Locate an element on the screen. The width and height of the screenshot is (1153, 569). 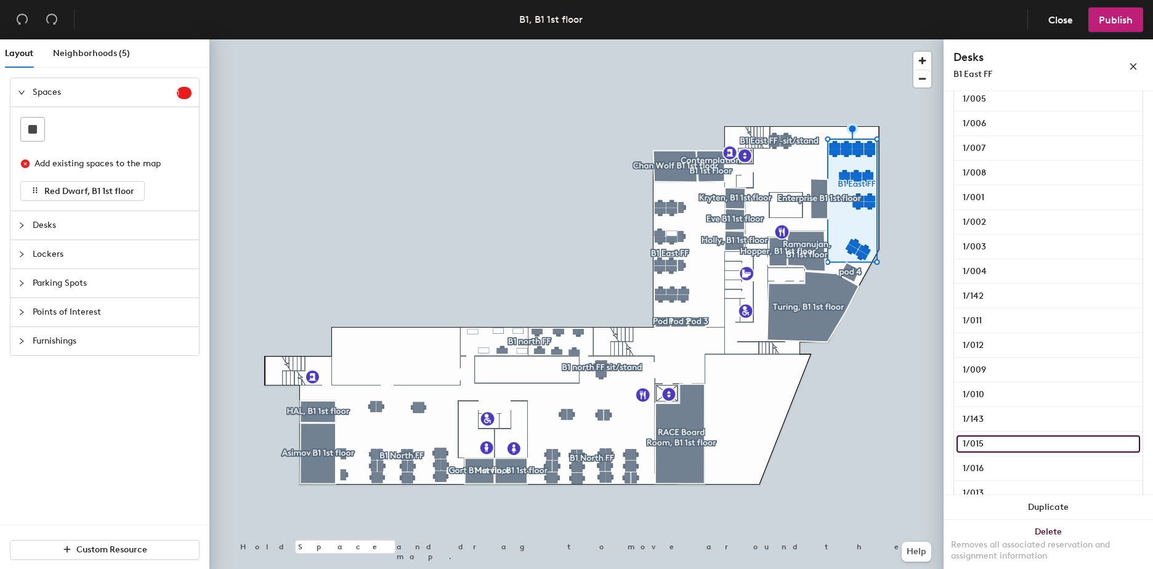
span: Points of Interest is located at coordinates (112, 312).